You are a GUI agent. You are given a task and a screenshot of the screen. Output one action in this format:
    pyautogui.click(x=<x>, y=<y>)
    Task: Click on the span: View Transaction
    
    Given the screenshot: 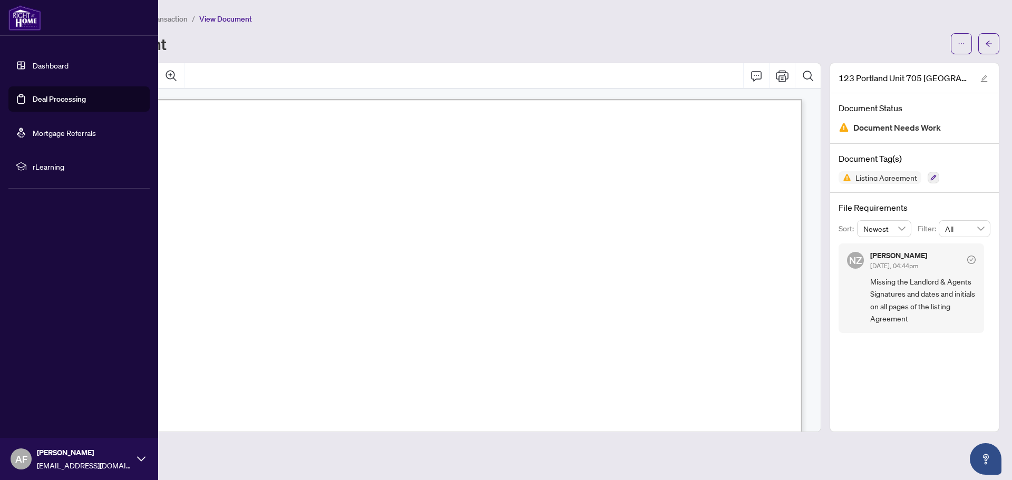 What is the action you would take?
    pyautogui.click(x=159, y=19)
    